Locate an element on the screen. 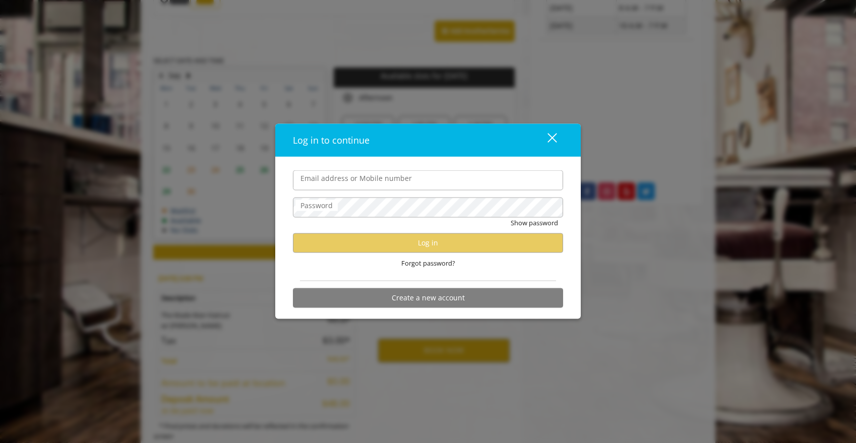 This screenshot has width=856, height=443. input: Email address or Mobile number is located at coordinates (428, 180).